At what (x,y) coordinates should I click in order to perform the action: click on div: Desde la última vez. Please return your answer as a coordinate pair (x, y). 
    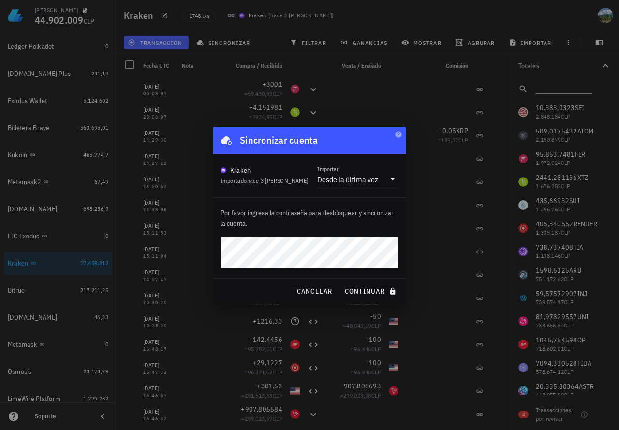
    Looking at the image, I should click on (348, 179).